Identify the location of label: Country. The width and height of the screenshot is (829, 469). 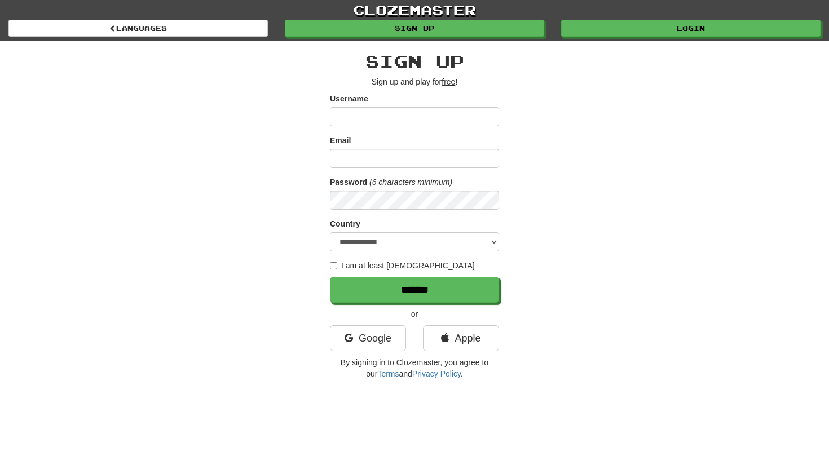
(345, 224).